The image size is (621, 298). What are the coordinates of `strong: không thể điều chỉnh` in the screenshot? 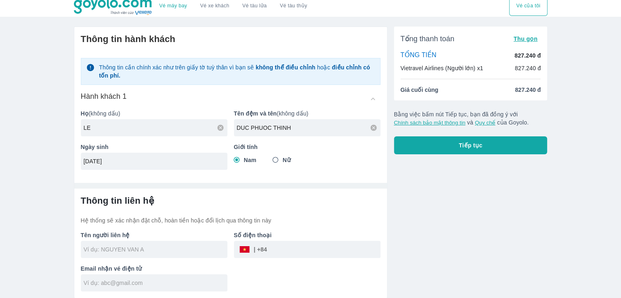 It's located at (285, 67).